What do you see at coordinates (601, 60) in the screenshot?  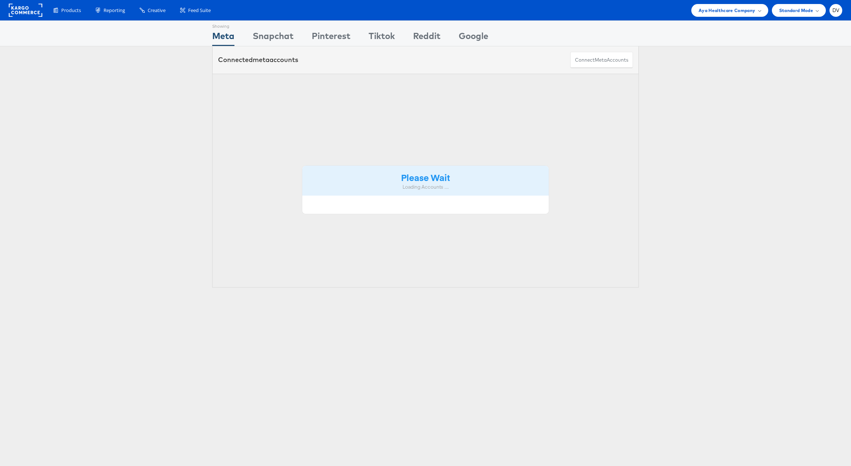 I see `button: ConnectmetaAccounts` at bounding box center [601, 60].